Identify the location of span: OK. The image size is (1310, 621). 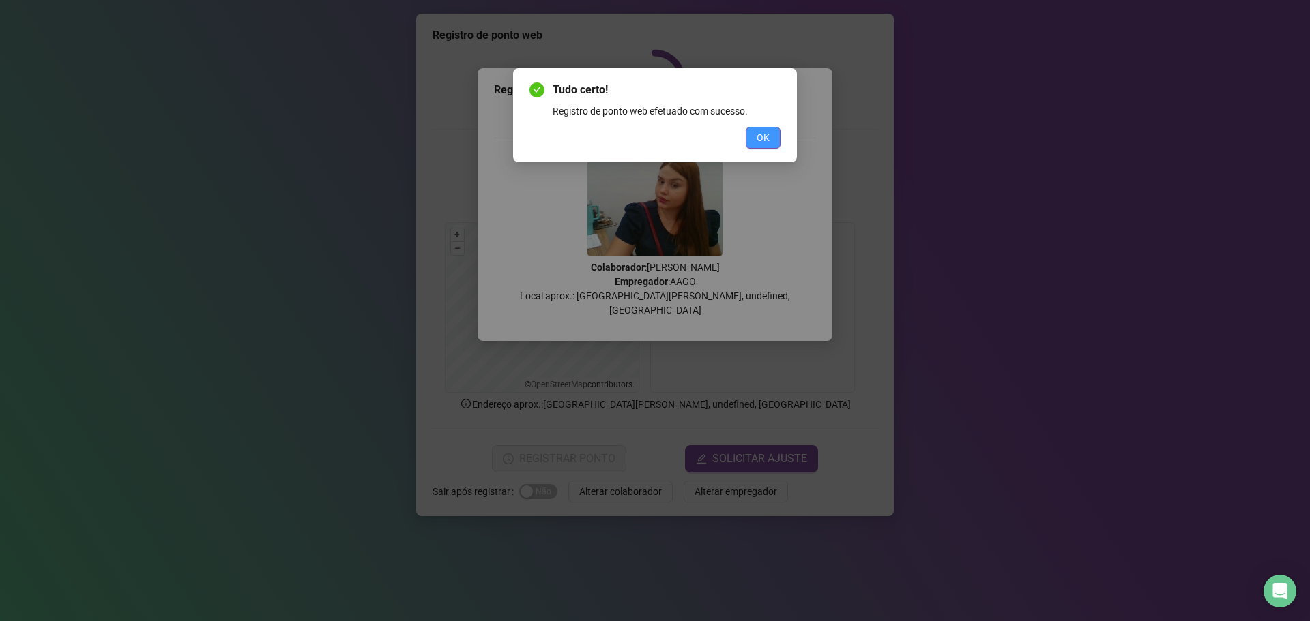
(763, 138).